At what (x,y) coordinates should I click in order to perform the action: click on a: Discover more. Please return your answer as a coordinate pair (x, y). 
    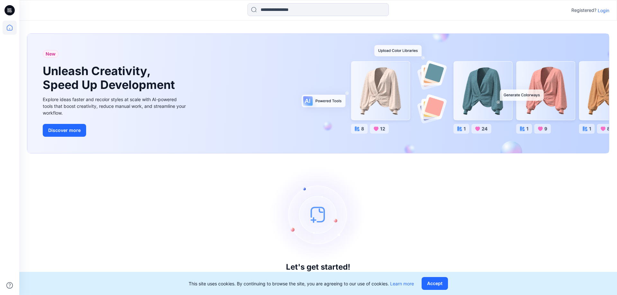
    Looking at the image, I should click on (115, 131).